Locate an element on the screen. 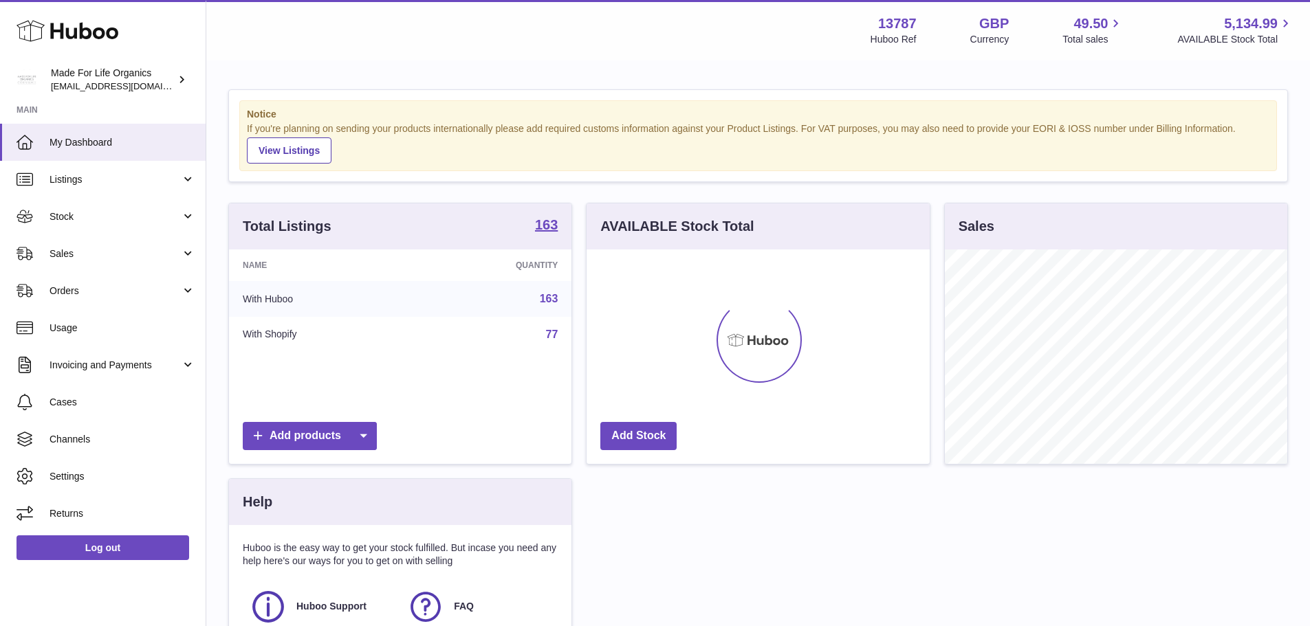  h3: Sales is located at coordinates (976, 226).